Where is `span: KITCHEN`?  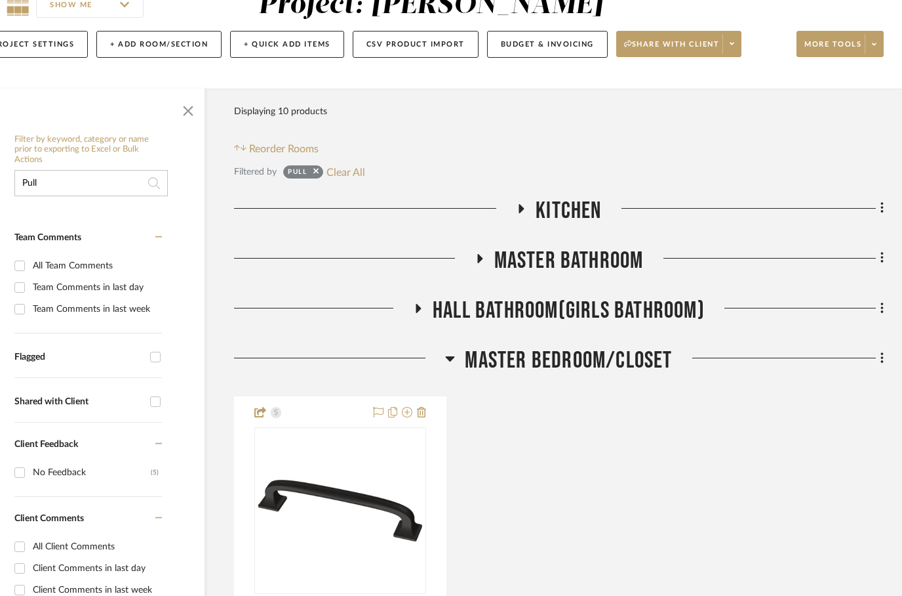
span: KITCHEN is located at coordinates (569, 211).